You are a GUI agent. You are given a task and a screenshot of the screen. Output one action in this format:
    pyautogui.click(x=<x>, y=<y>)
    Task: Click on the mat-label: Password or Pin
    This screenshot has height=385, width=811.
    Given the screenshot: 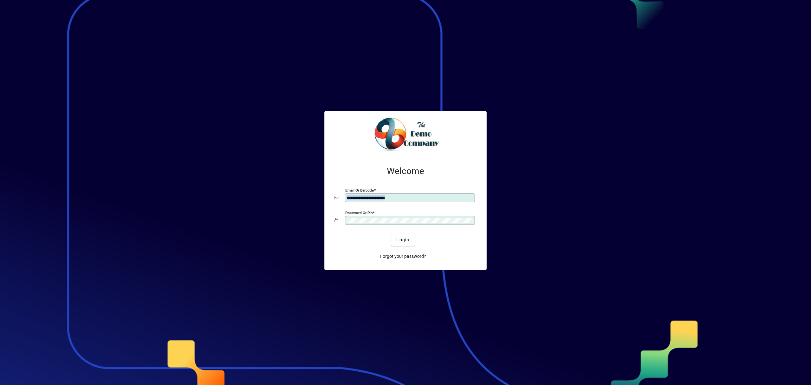 What is the action you would take?
    pyautogui.click(x=359, y=212)
    